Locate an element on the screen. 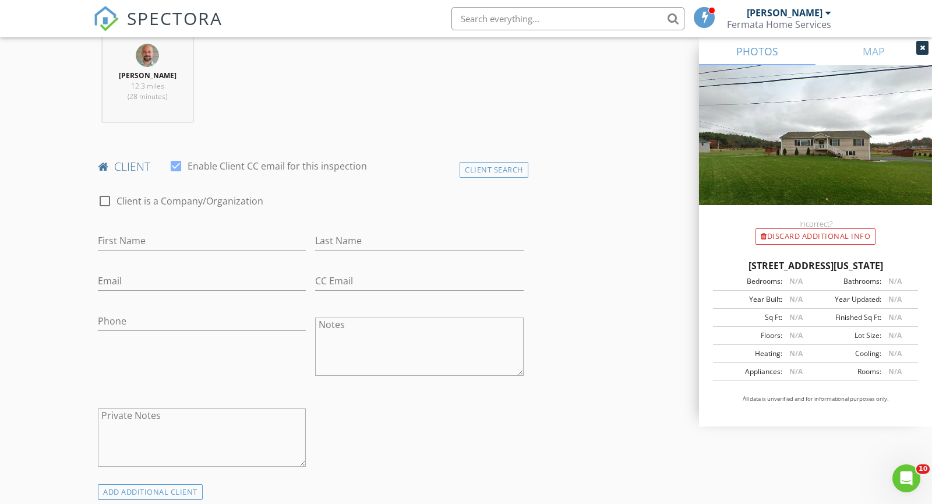 The height and width of the screenshot is (504, 932). div: Cooling: is located at coordinates (848, 353).